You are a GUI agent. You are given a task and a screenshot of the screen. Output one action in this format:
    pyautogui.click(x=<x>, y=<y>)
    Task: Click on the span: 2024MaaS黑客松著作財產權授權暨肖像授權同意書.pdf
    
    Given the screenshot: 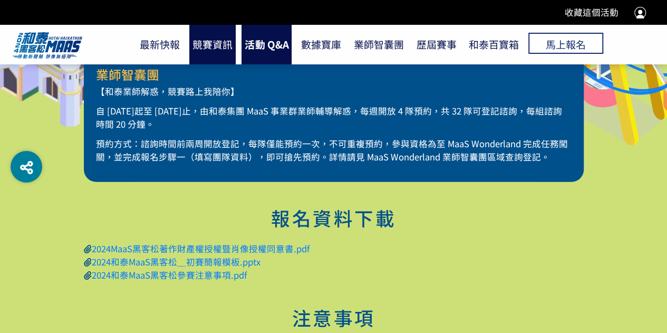 What is the action you would take?
    pyautogui.click(x=200, y=248)
    